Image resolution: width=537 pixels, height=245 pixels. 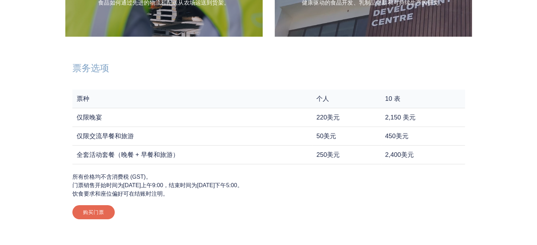 I want to click on font: 购买门票, so click(x=94, y=212).